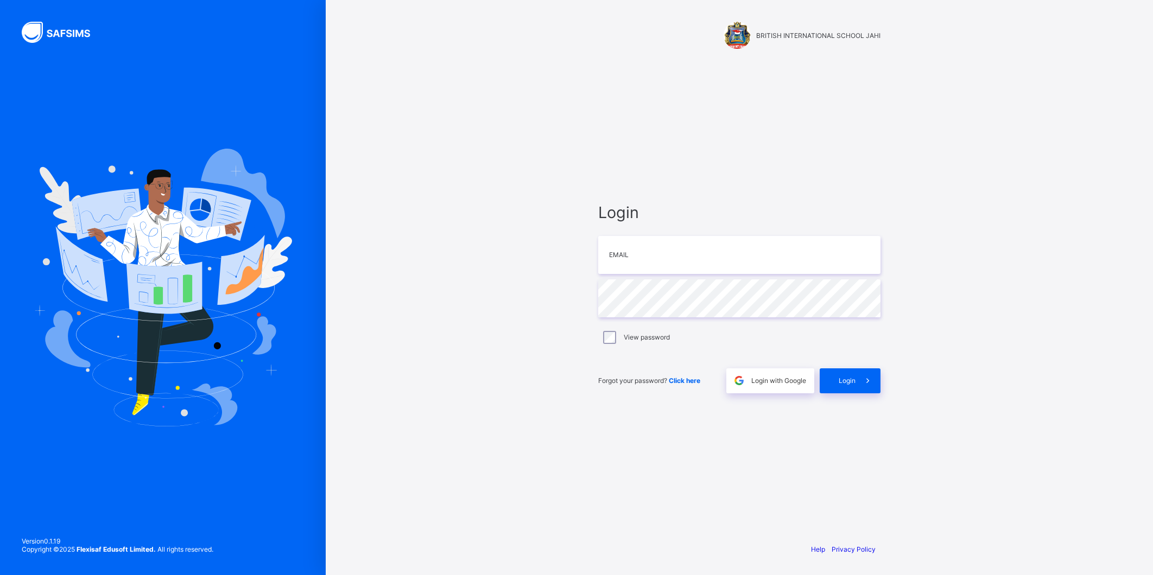 This screenshot has width=1153, height=575. What do you see at coordinates (116, 549) in the screenshot?
I see `strong: Flexisaf Edusoft Limited.` at bounding box center [116, 549].